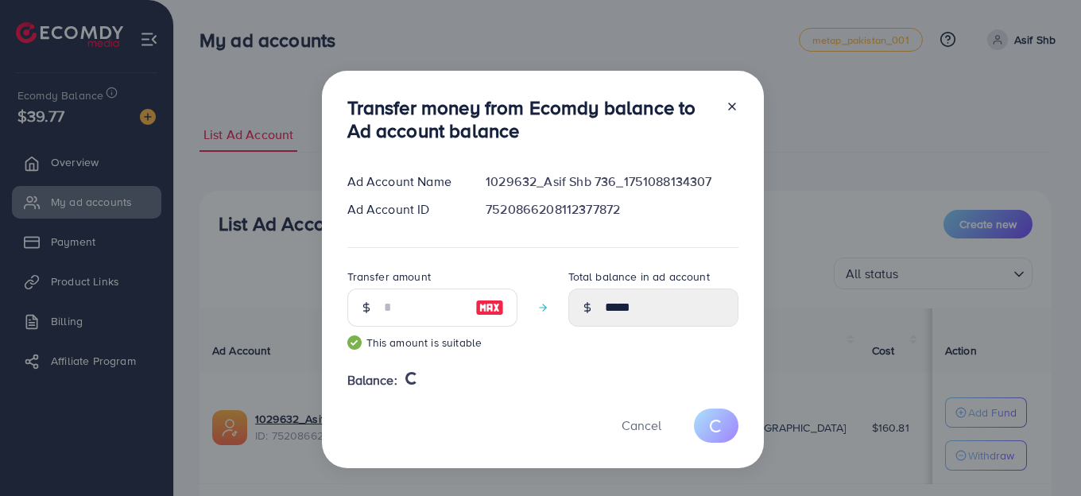 The width and height of the screenshot is (1081, 496). What do you see at coordinates (404, 209) in the screenshot?
I see `div: Ad Account ID` at bounding box center [404, 209].